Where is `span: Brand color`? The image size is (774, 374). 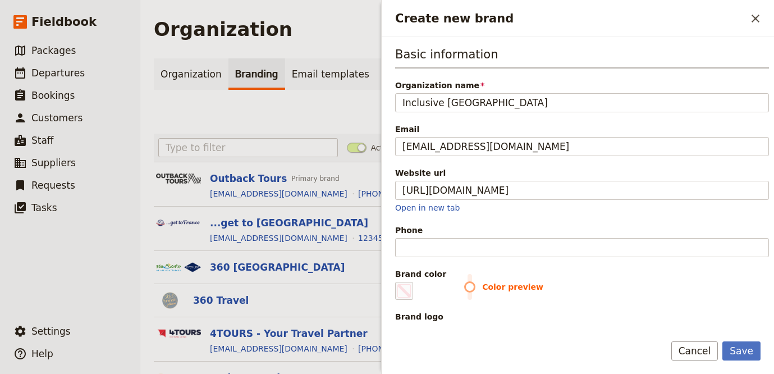
span: Brand color is located at coordinates (421, 274).